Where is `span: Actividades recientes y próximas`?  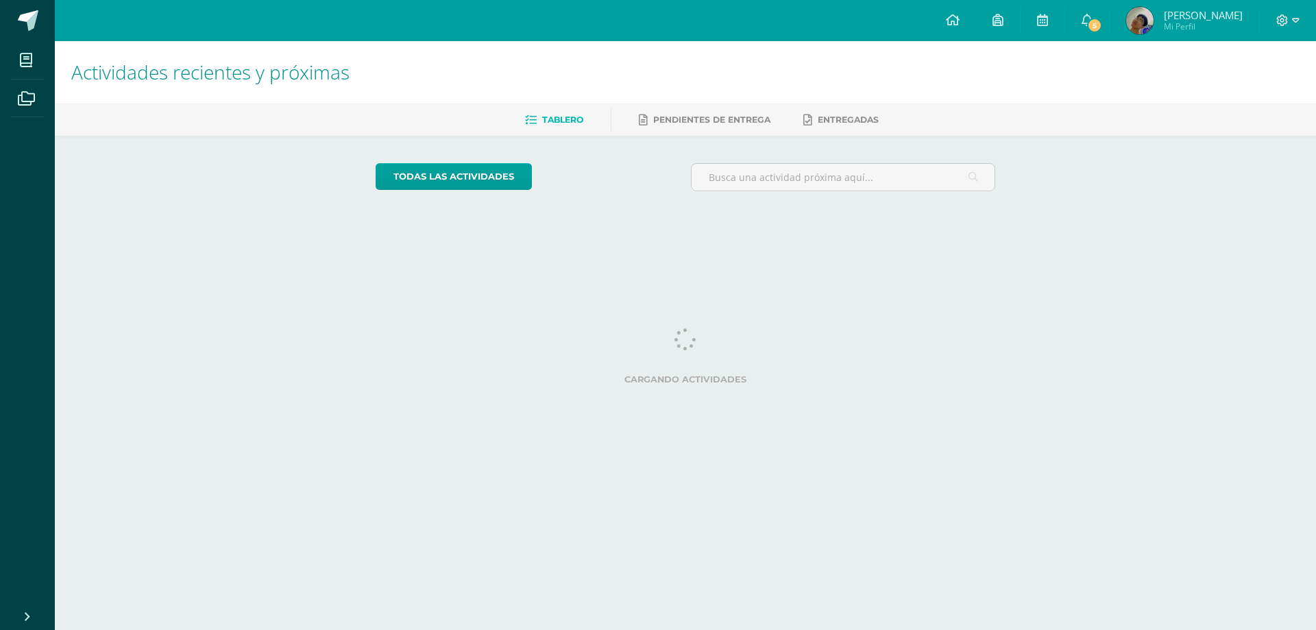 span: Actividades recientes y próximas is located at coordinates (210, 72).